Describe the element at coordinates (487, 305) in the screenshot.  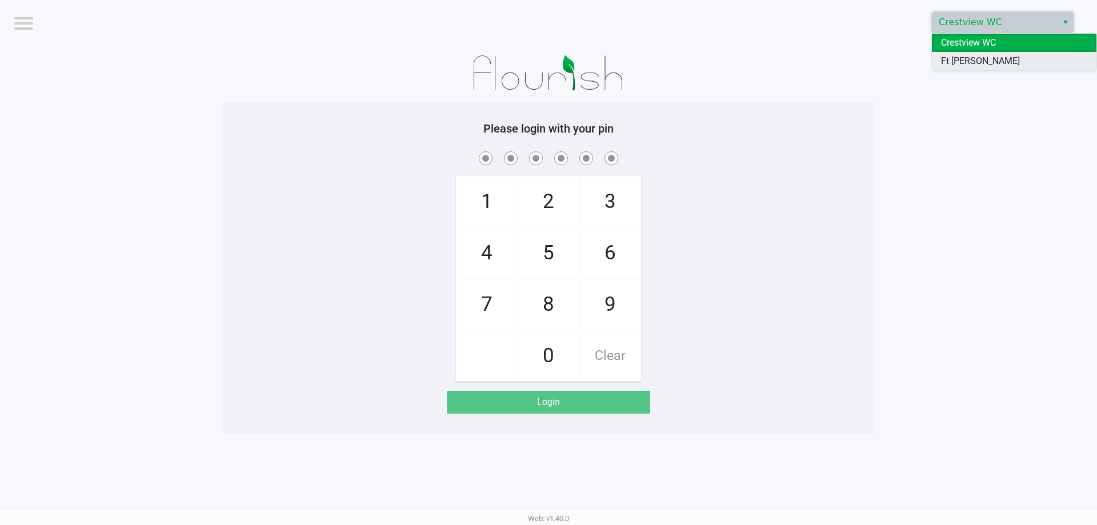
I see `span: 7` at that location.